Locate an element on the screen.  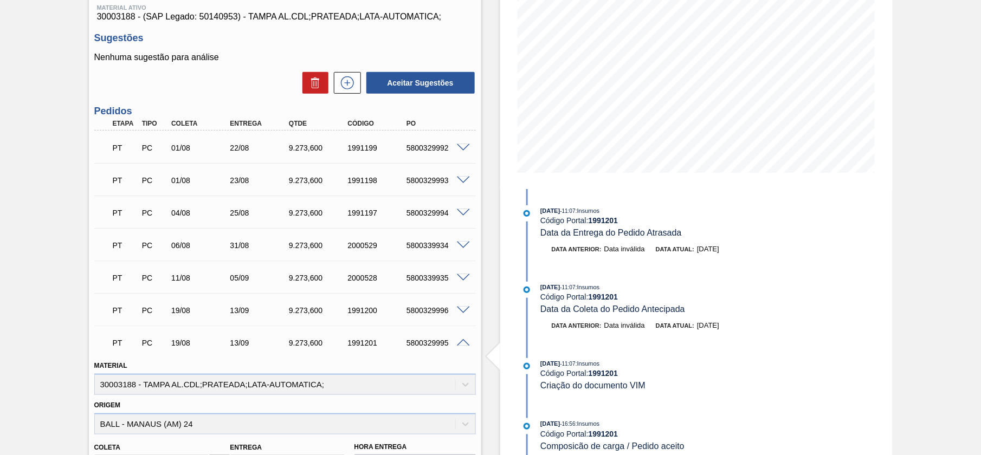
label: Coleta is located at coordinates (107, 448).